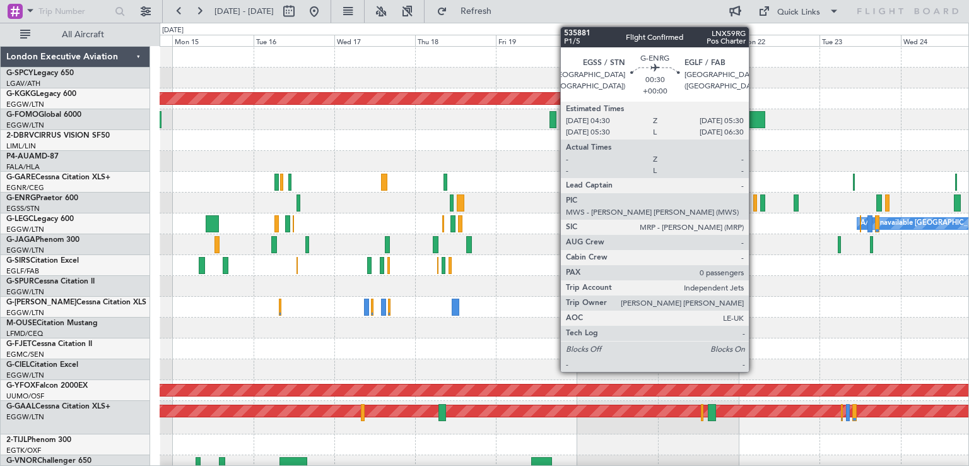 This screenshot has width=969, height=466. Describe the element at coordinates (23, 208) in the screenshot. I see `a: EGSS/STN` at that location.